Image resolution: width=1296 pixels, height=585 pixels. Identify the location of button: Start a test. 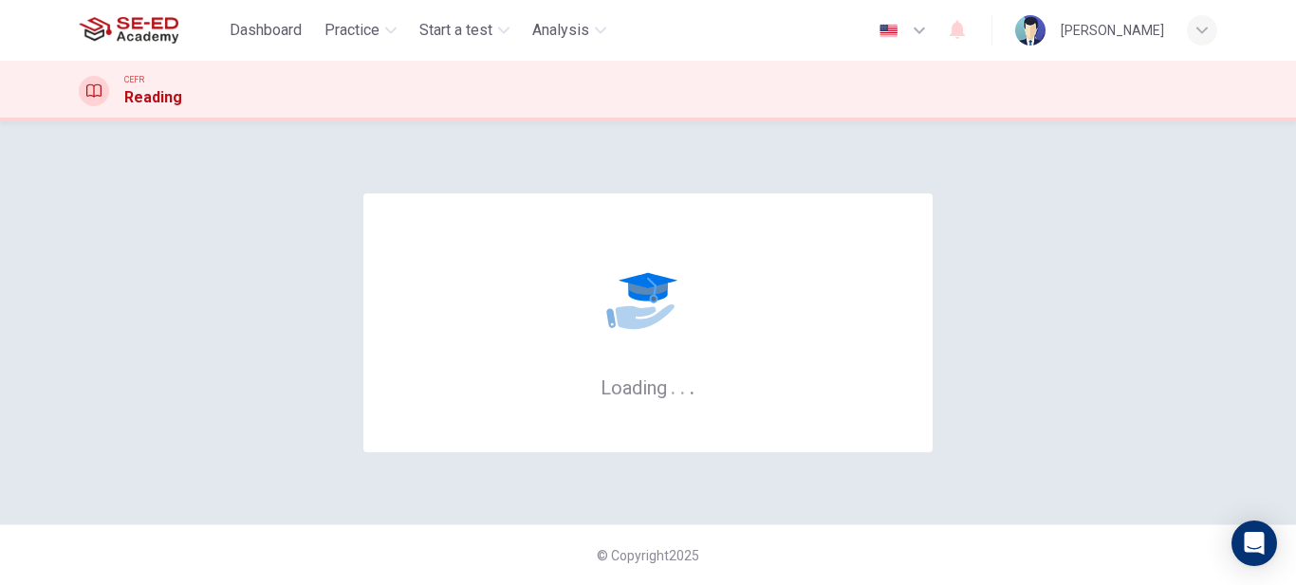
(464, 30).